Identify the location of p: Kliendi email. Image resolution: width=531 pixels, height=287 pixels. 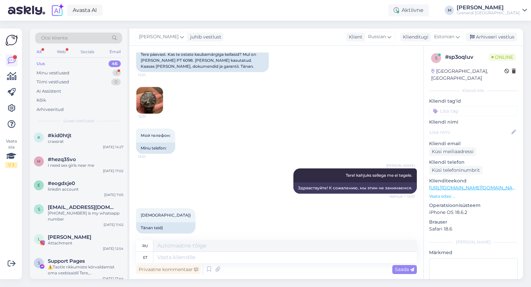
(473, 143).